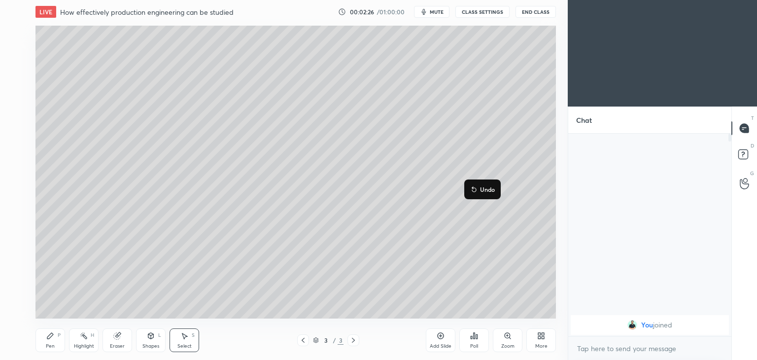 Image resolution: width=757 pixels, height=360 pixels. Describe the element at coordinates (441, 346) in the screenshot. I see `div: Add Slide` at that location.